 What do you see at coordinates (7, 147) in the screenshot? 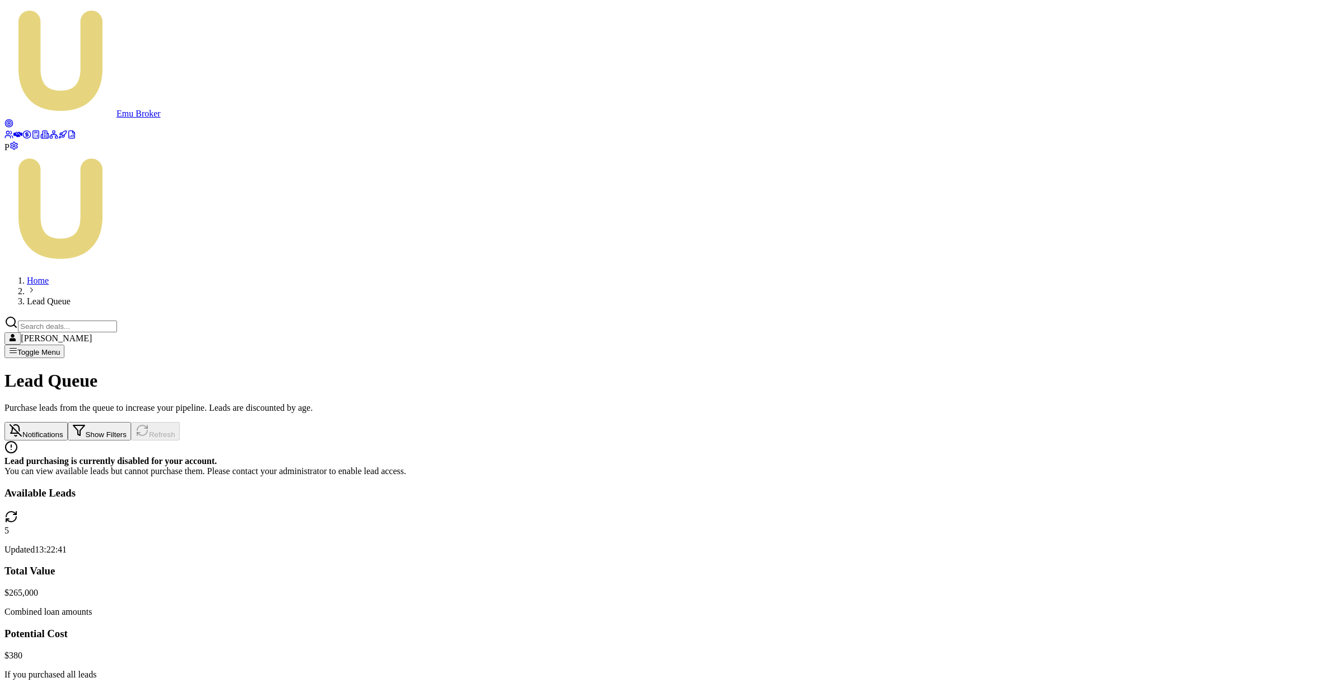
I see `span: P` at bounding box center [7, 147].